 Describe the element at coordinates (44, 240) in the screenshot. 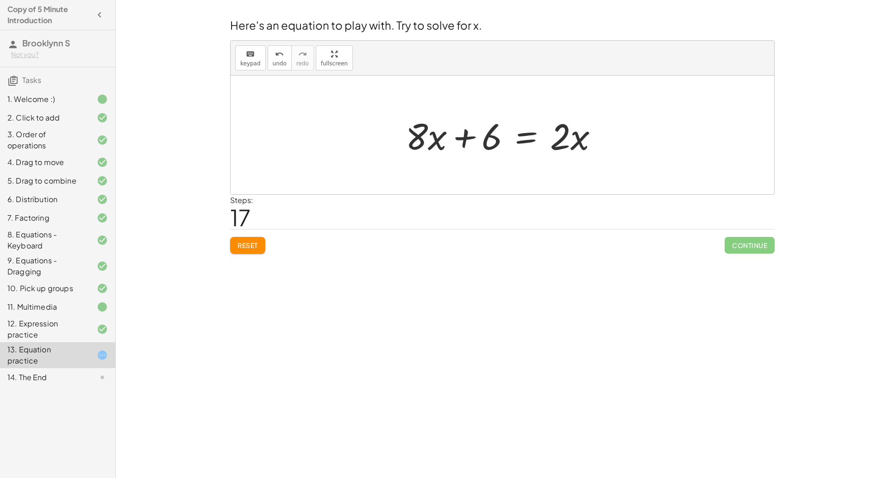

I see `div: 8. Equations - Keyboard` at that location.